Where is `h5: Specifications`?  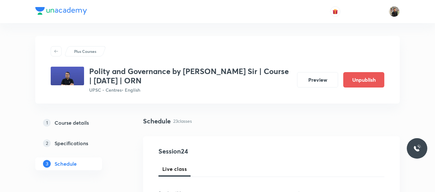
h5: Specifications is located at coordinates (71, 143).